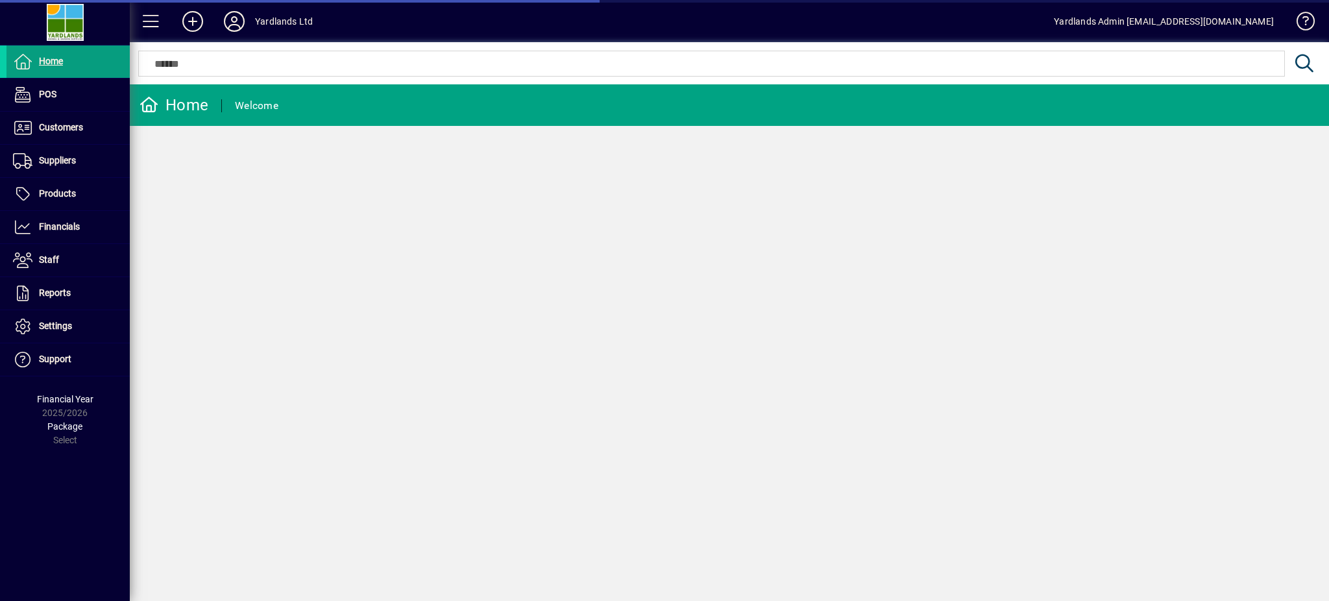 The width and height of the screenshot is (1329, 601). I want to click on a: Financials, so click(68, 227).